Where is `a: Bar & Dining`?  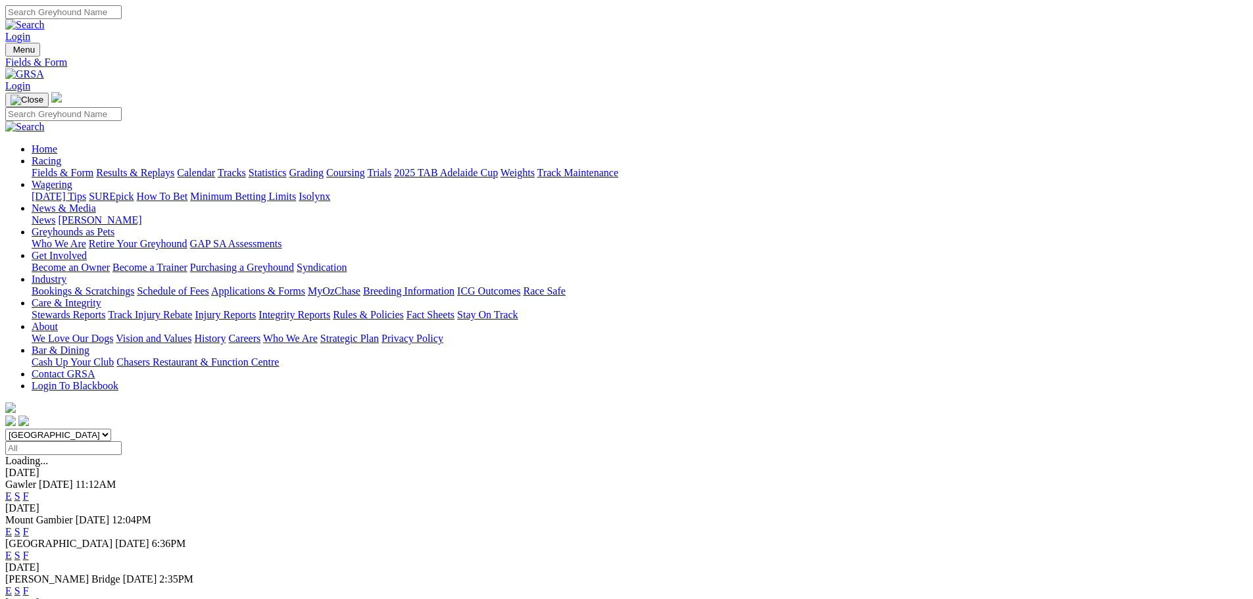 a: Bar & Dining is located at coordinates (61, 350).